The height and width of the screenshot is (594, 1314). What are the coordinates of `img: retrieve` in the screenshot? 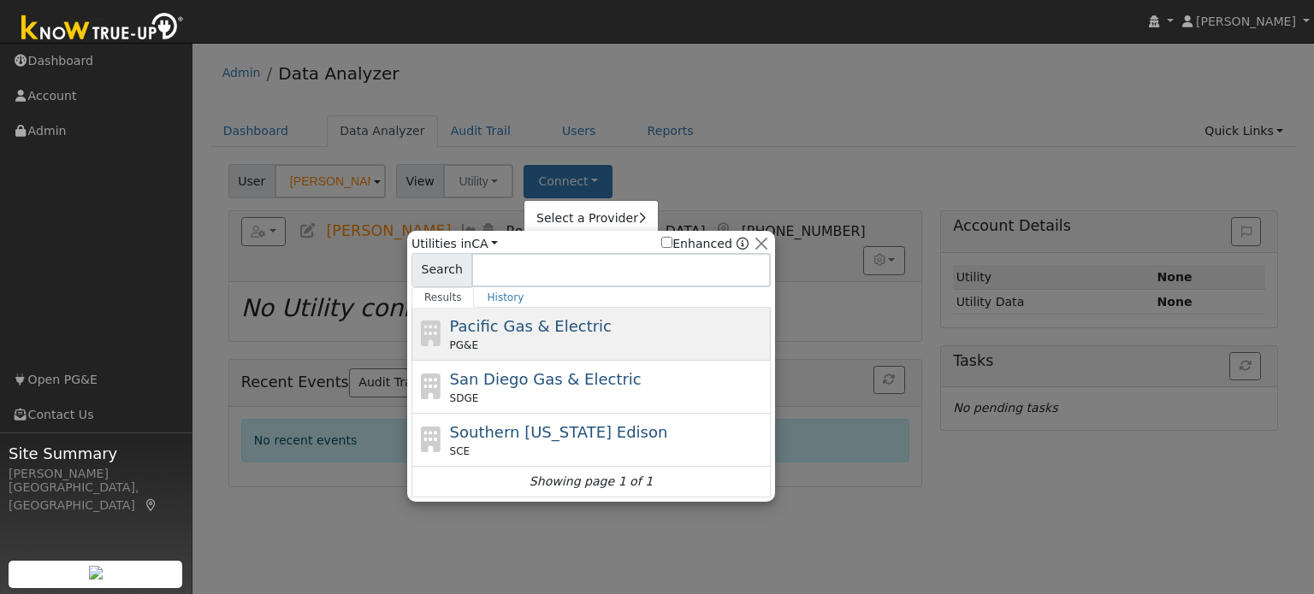 It's located at (96, 573).